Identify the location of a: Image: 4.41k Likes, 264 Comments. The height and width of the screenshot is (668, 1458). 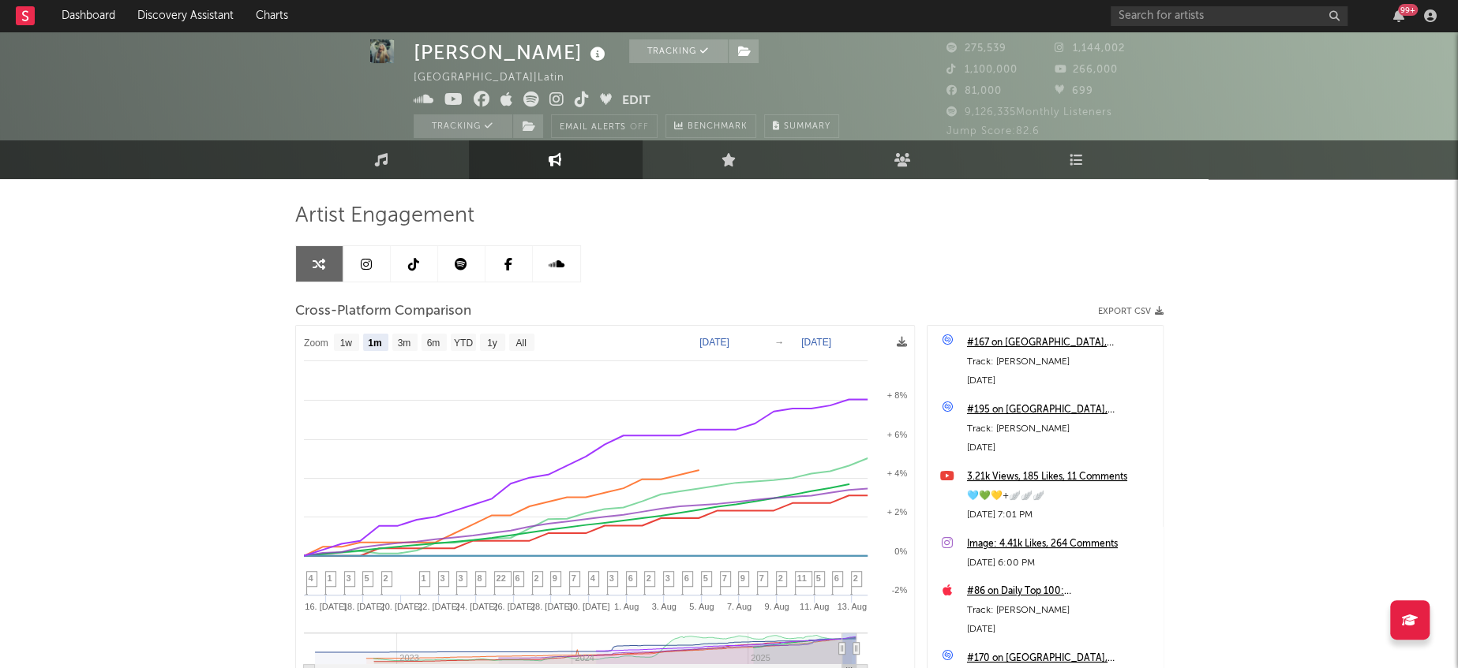
(1061, 545).